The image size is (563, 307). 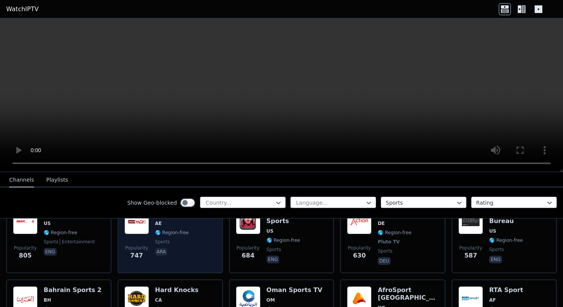 I want to click on button: Playlists, so click(x=57, y=180).